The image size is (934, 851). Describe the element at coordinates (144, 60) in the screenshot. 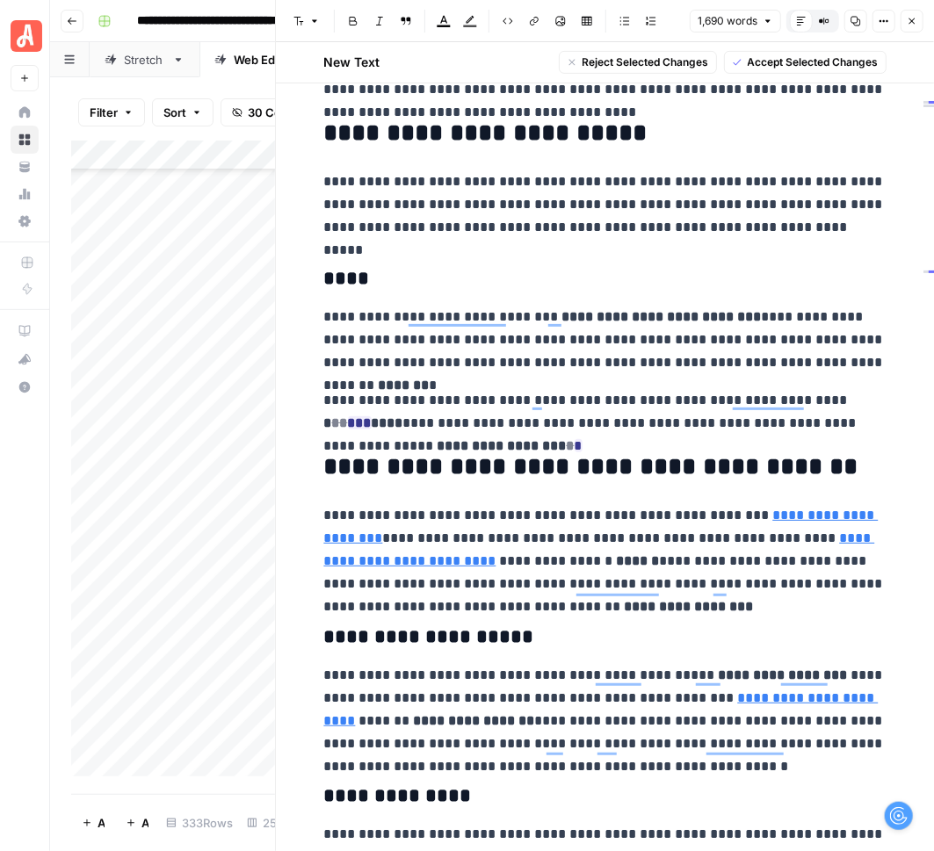

I see `div: Stretch` at that location.